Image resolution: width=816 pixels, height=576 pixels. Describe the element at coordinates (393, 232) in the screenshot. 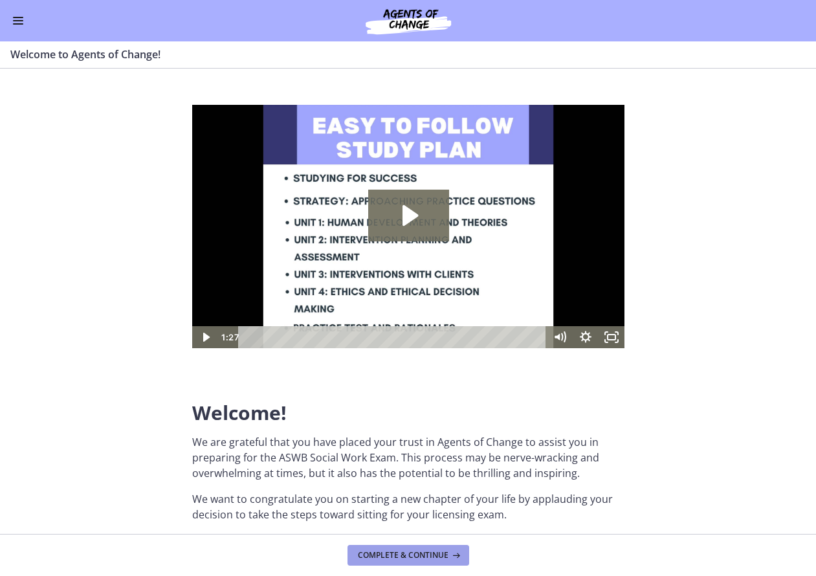

I see `button: Show settings menu` at that location.